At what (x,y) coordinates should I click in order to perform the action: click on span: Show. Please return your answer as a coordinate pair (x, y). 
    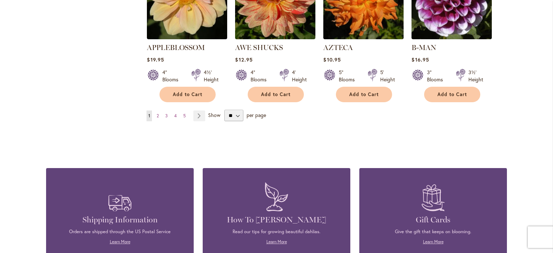
    Looking at the image, I should click on (214, 115).